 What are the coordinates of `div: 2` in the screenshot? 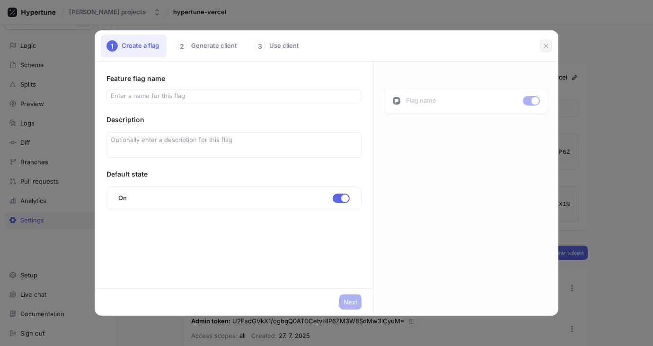 It's located at (182, 46).